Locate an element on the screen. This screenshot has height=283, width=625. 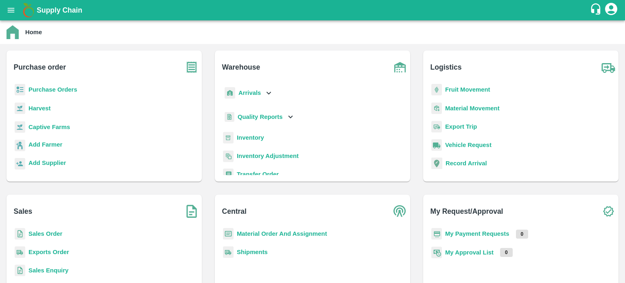
b: Supply Chain is located at coordinates (59, 10).